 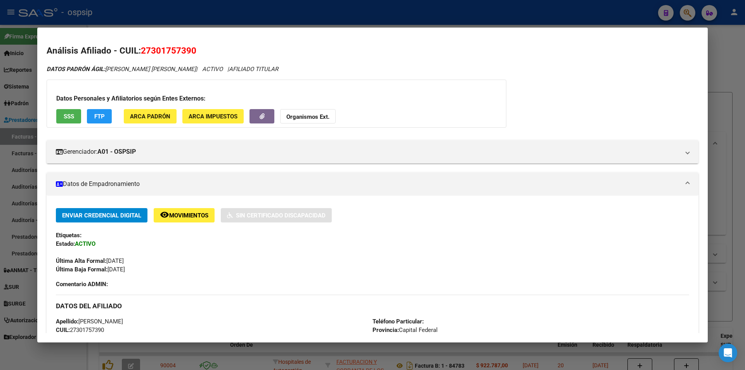 What do you see at coordinates (63, 330) in the screenshot?
I see `strong: CUIL:` at bounding box center [63, 330].